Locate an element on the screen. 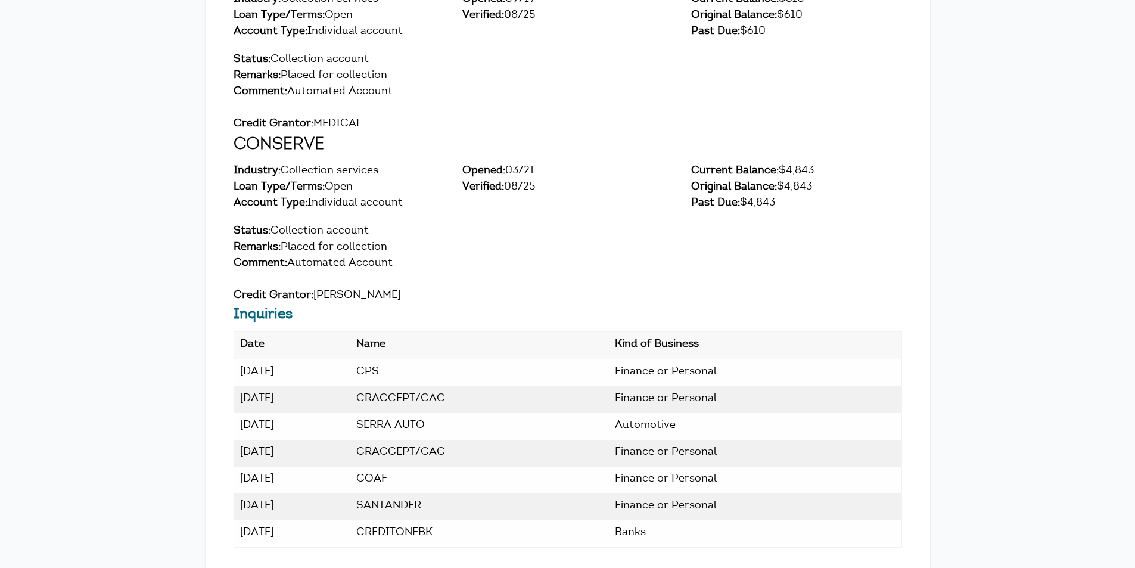 This screenshot has height=568, width=1135. h3: Inquiries is located at coordinates (568, 315).